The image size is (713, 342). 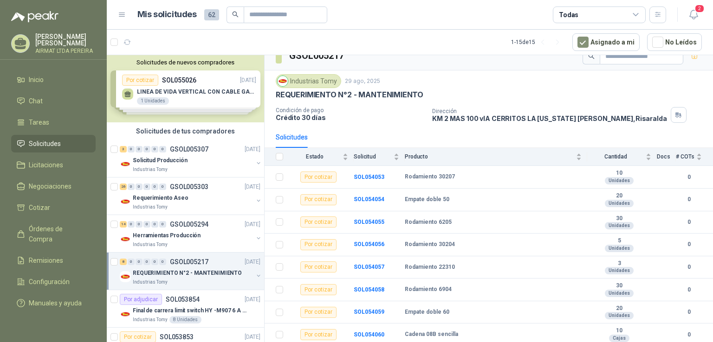 I want to click on b: Empate doble 60, so click(x=427, y=313).